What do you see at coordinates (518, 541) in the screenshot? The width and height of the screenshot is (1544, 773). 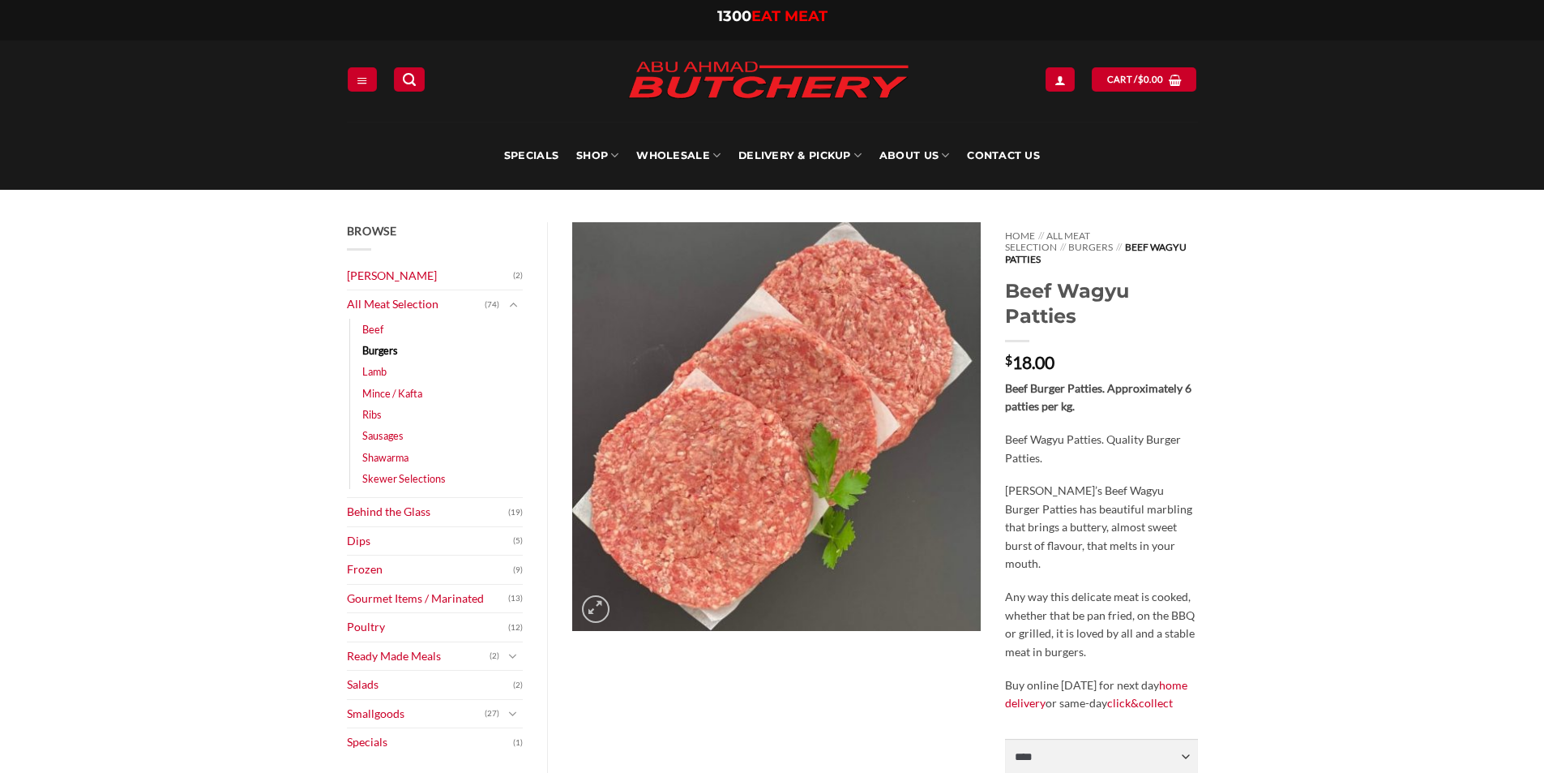 I see `span: (5)` at bounding box center [518, 541].